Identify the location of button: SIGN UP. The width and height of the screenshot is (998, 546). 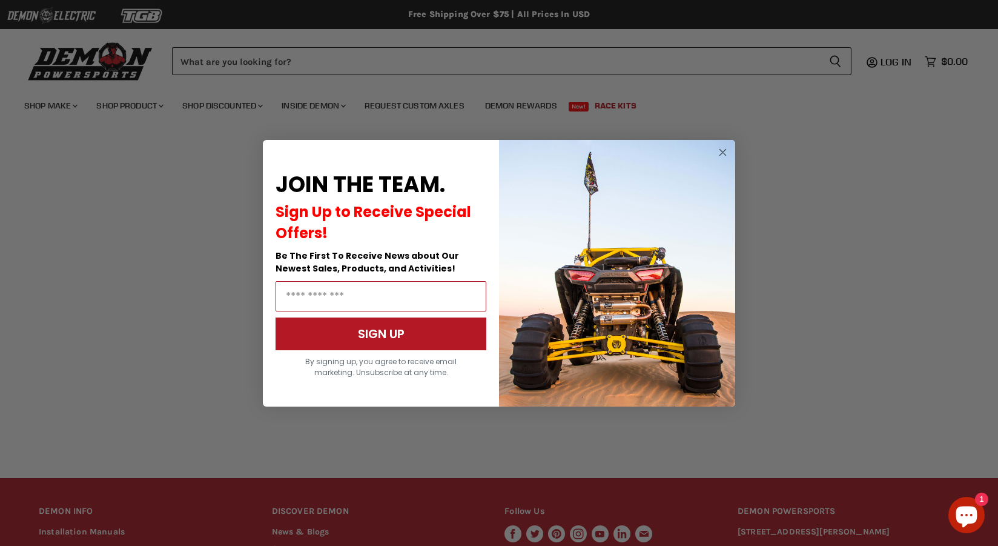
(381, 334).